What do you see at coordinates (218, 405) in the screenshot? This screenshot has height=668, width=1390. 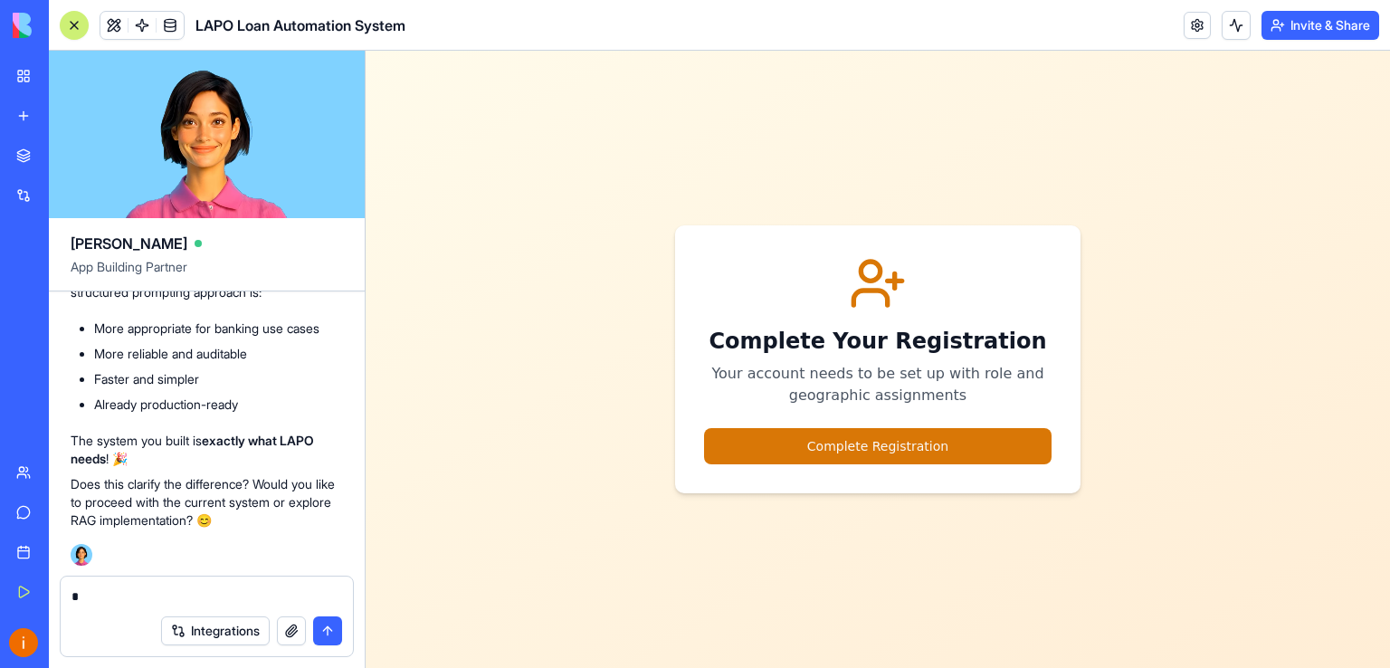 I see `li: Already production-ready` at bounding box center [218, 405].